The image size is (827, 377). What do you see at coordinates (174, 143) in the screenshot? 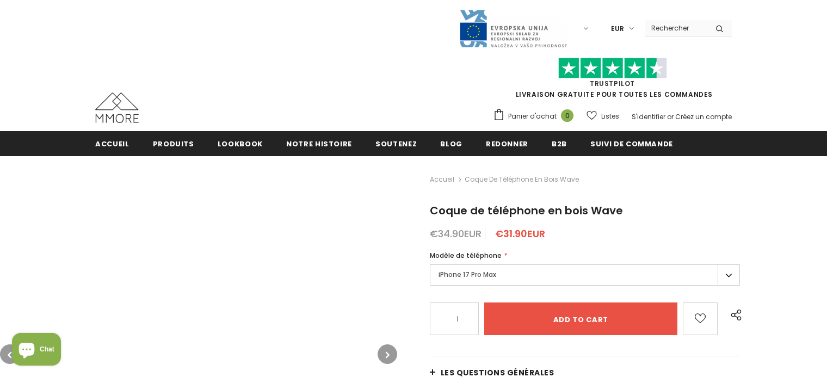
I see `a: Produits` at bounding box center [174, 143].